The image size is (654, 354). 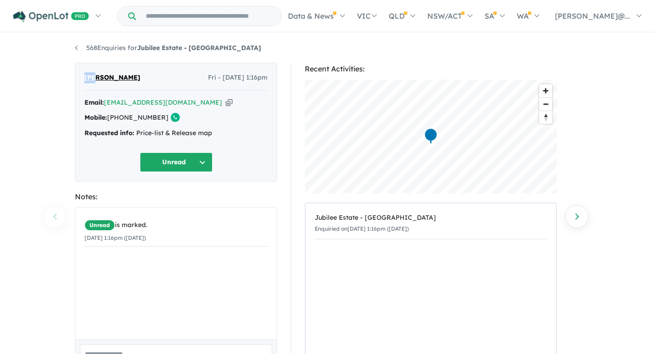 What do you see at coordinates (431, 136) in the screenshot?
I see `canvas: Map` at bounding box center [431, 136].